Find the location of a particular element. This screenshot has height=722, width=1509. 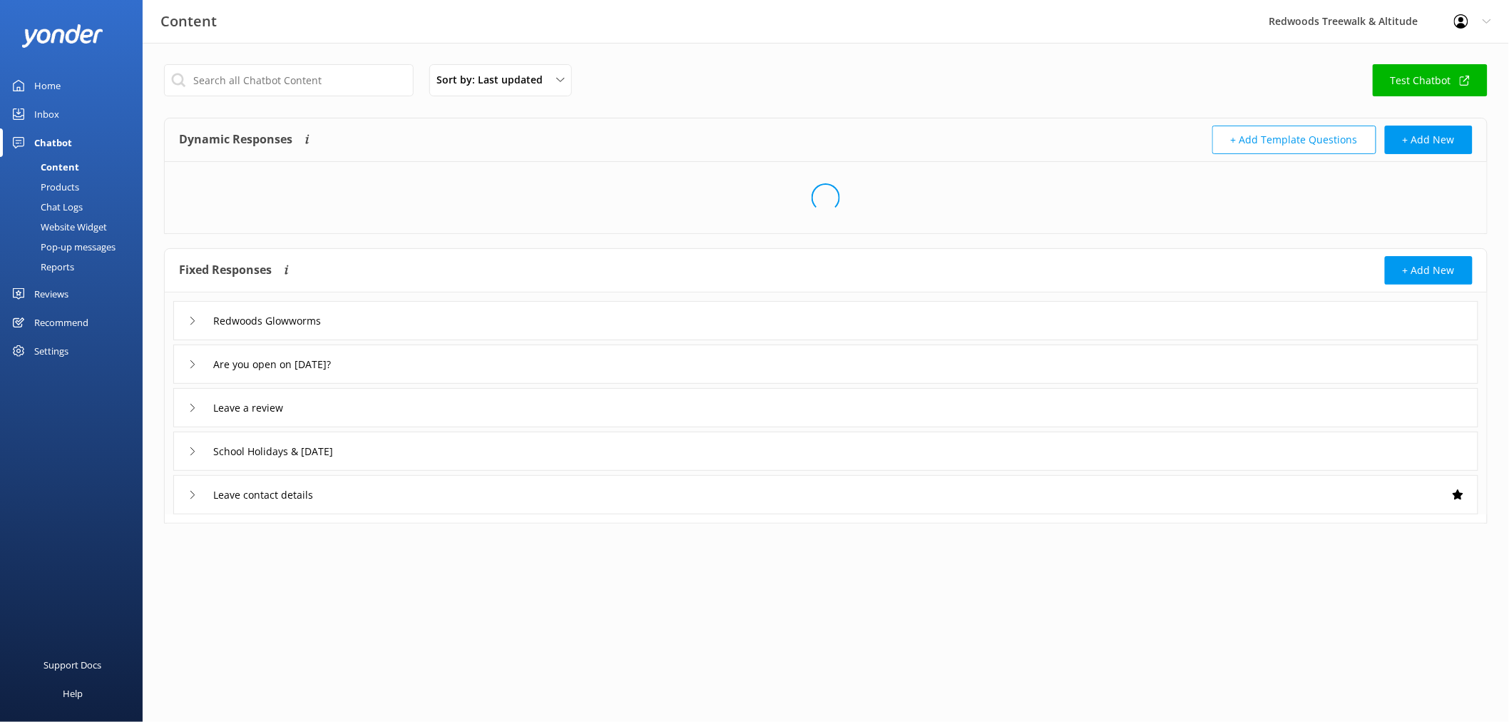

span: Sort by: Last updated is located at coordinates (493, 80).